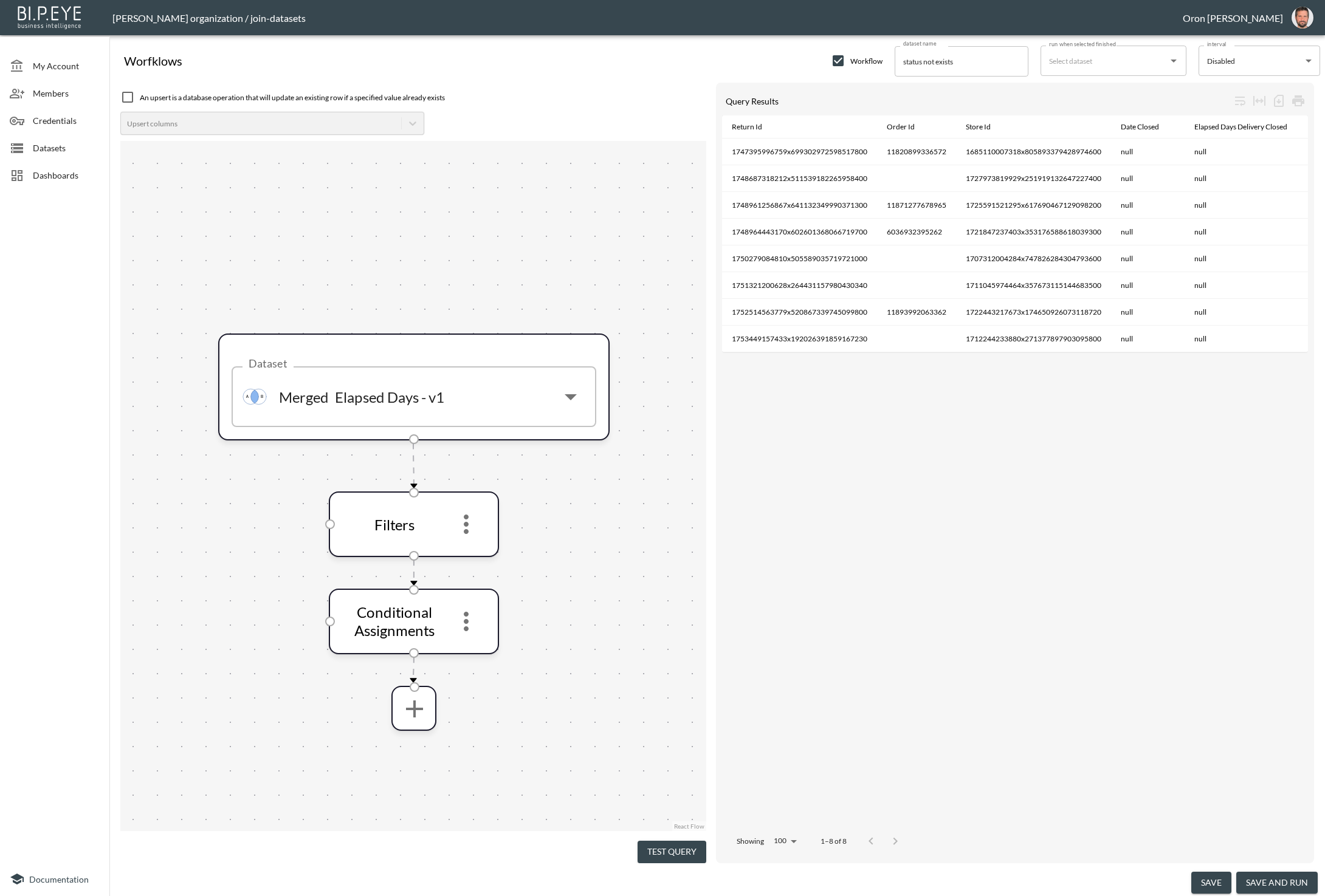  I want to click on g: Edge from choose-dataset to 0, so click(413, 466).